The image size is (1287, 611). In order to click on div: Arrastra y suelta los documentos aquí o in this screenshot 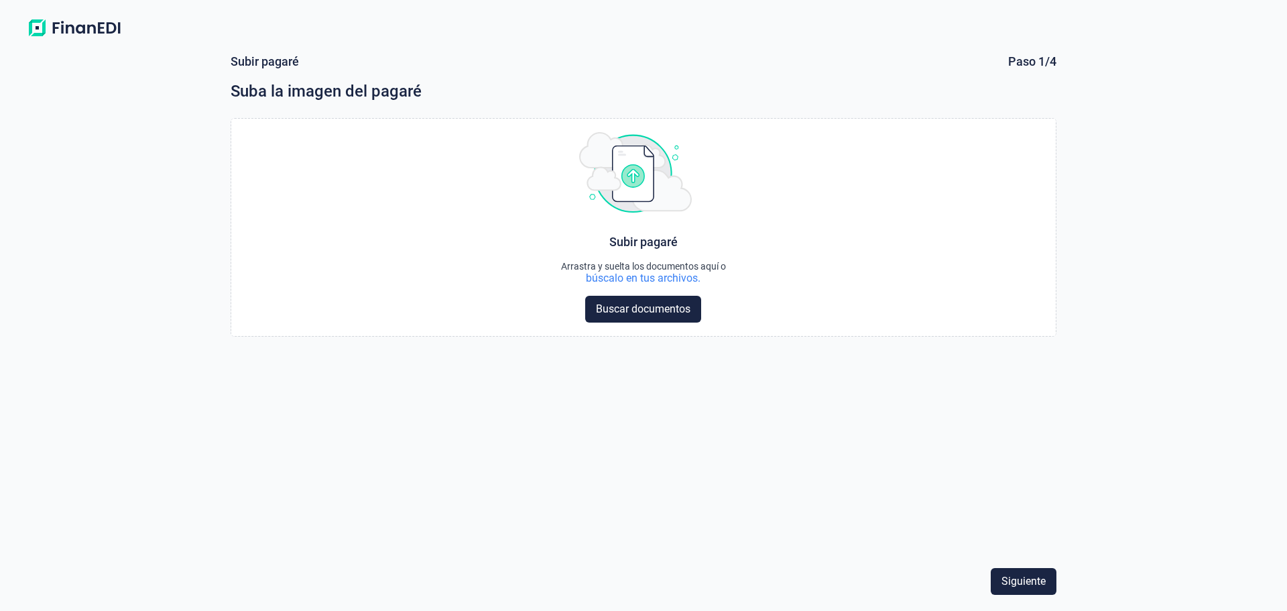, I will do `click(644, 266)`.